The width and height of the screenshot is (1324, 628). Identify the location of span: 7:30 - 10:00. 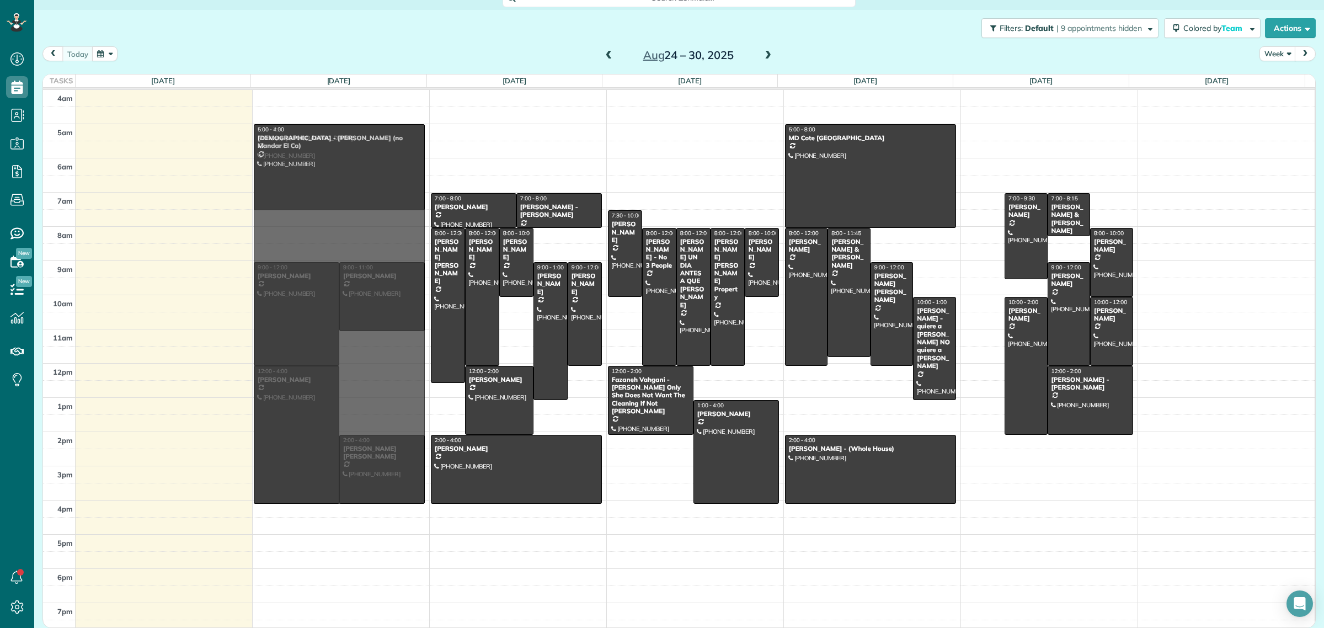
(627, 215).